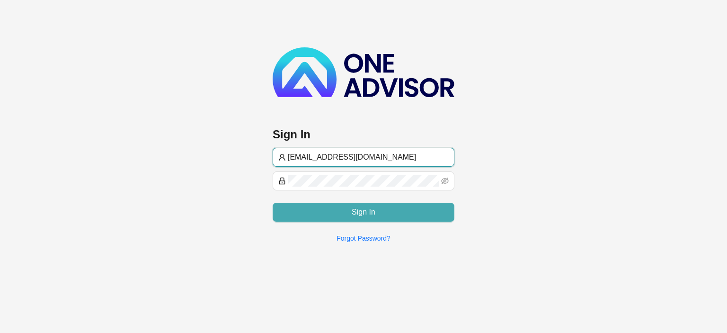 This screenshot has width=727, height=333. Describe the element at coordinates (282, 157) in the screenshot. I see `span: user` at that location.